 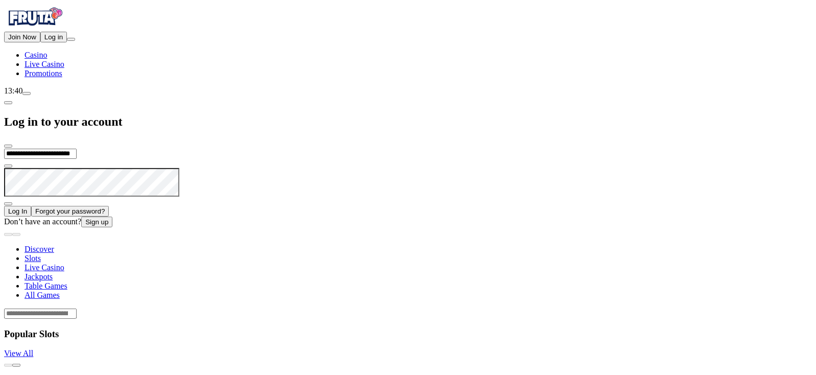 I want to click on nav: Primary, so click(x=408, y=41).